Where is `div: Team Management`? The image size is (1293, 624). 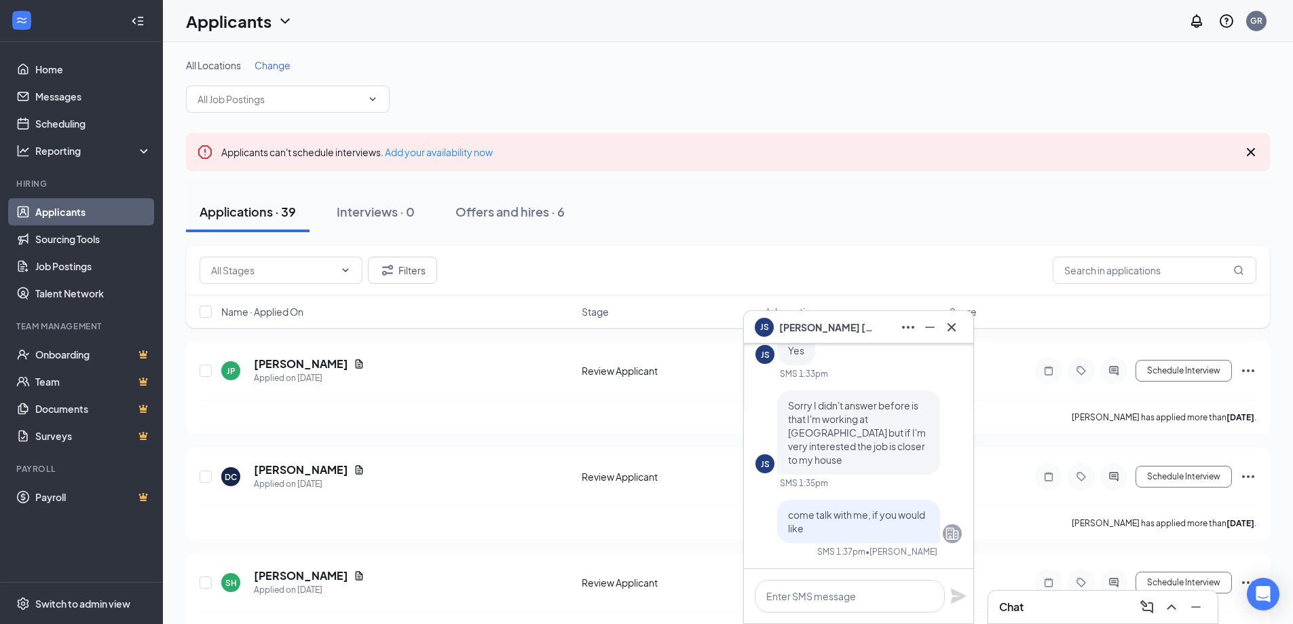
div: Team Management is located at coordinates (82, 326).